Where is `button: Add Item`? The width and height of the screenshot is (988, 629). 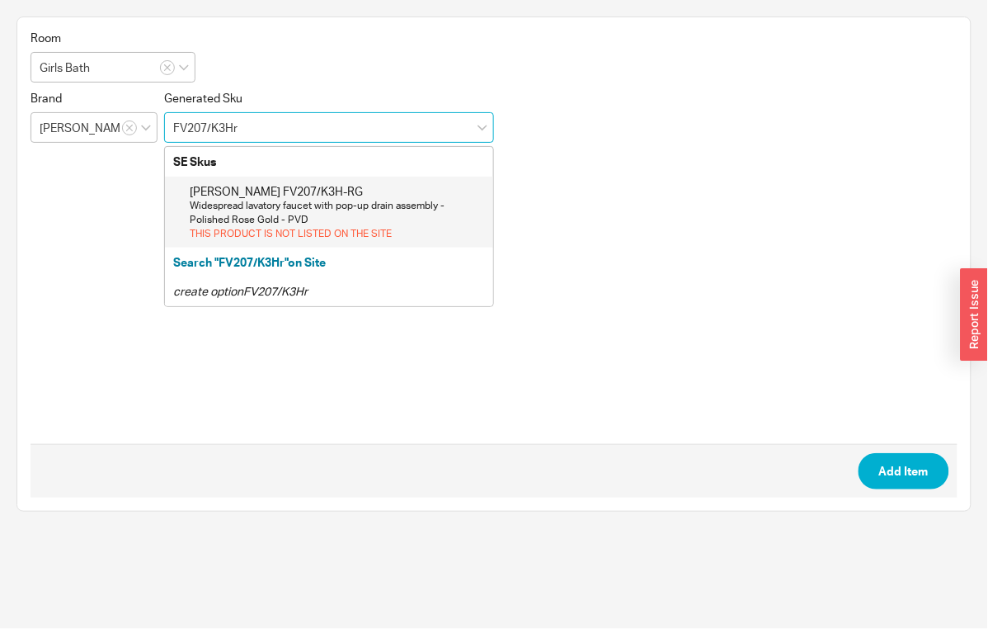
button: Add Item is located at coordinates (904, 471).